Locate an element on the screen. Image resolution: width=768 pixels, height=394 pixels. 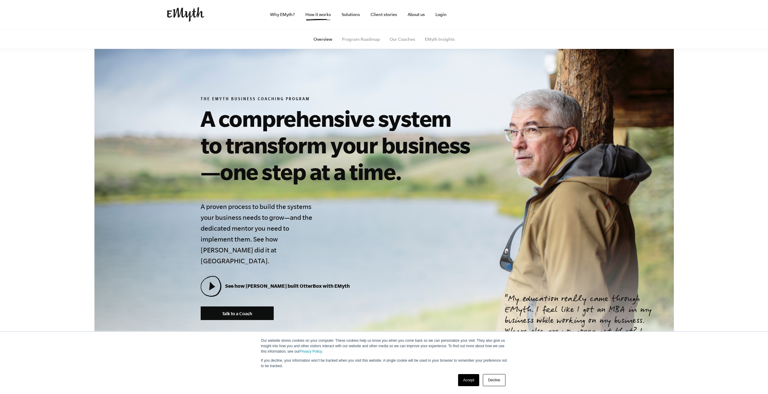
p: If you decline, your information won’t be tracked when you visit this website. A single cookie wi... is located at coordinates (384, 363).